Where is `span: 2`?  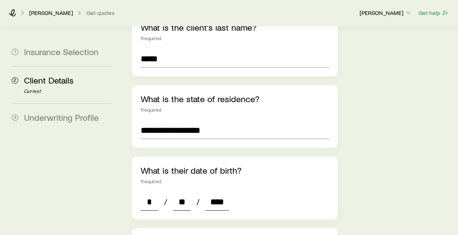 span: 2 is located at coordinates (15, 80).